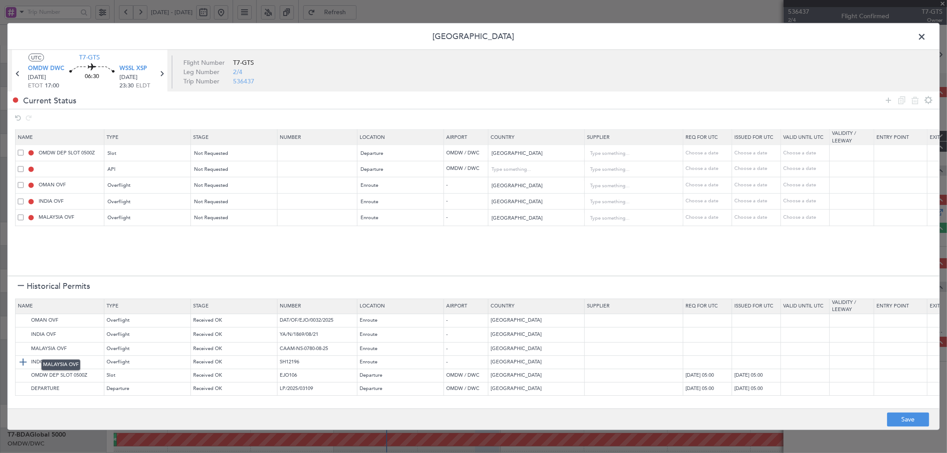 The height and width of the screenshot is (453, 947). Describe the element at coordinates (908, 420) in the screenshot. I see `button: Save` at that location.